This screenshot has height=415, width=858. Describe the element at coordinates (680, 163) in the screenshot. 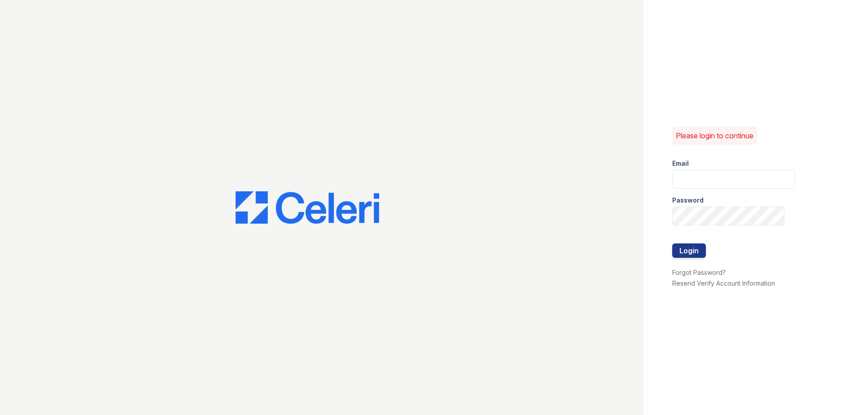

I see `label: Email` at that location.